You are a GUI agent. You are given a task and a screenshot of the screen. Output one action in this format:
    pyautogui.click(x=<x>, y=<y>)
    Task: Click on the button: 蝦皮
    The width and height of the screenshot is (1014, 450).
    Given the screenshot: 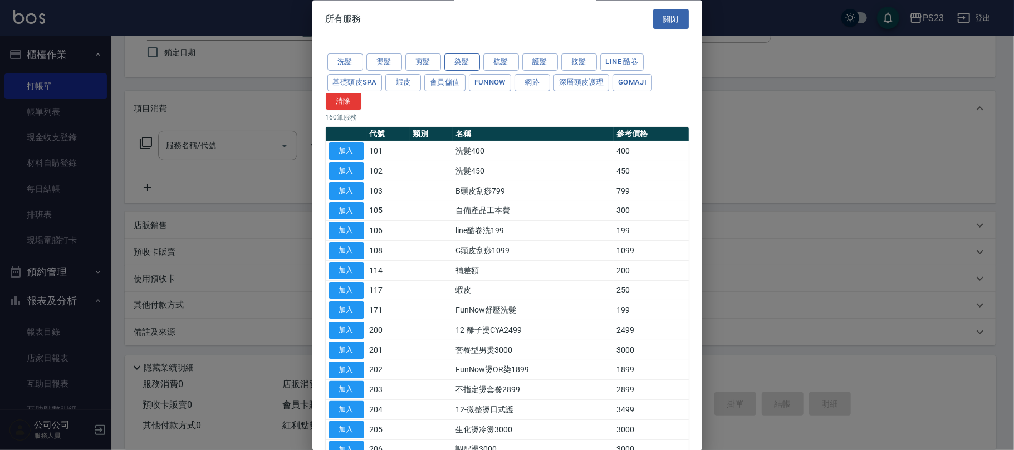 What is the action you would take?
    pyautogui.click(x=403, y=82)
    